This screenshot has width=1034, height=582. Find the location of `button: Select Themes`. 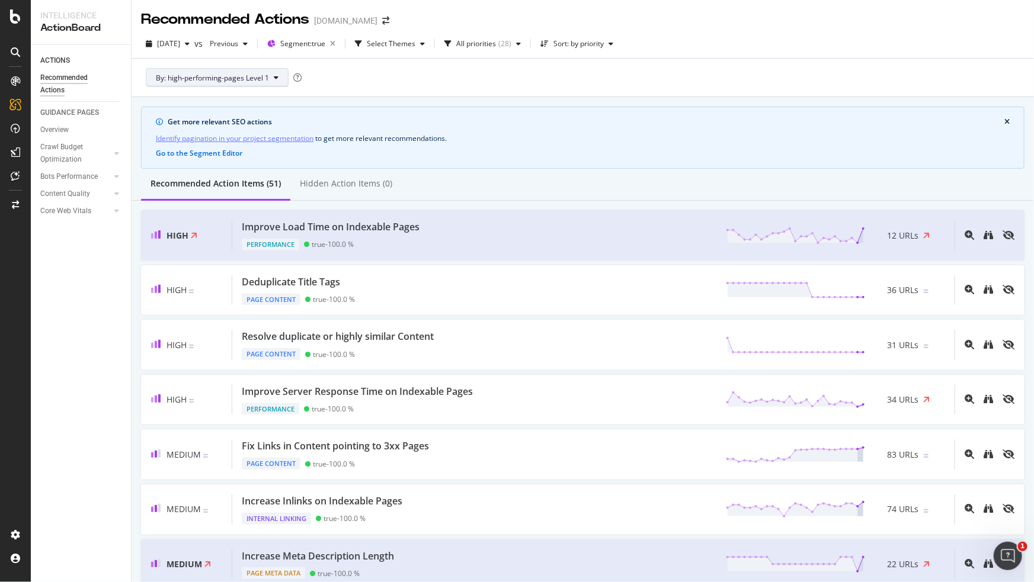

button: Select Themes is located at coordinates (390, 44).